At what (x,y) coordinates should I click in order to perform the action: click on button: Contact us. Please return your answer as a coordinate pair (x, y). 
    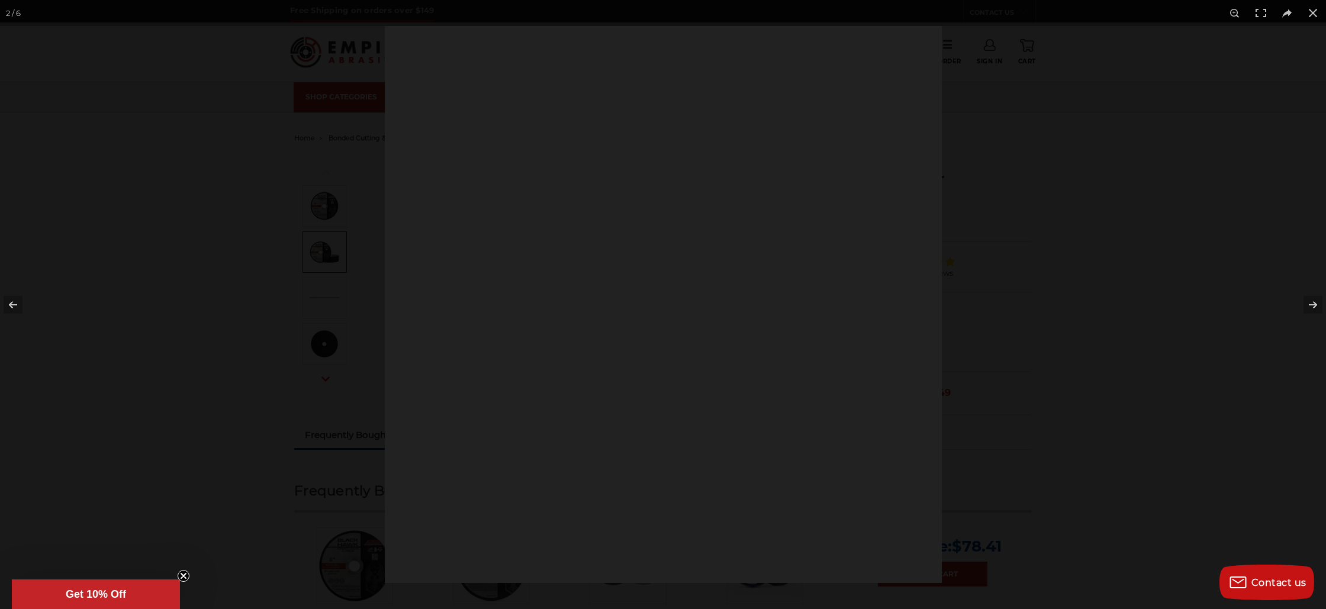
    Looking at the image, I should click on (1267, 582).